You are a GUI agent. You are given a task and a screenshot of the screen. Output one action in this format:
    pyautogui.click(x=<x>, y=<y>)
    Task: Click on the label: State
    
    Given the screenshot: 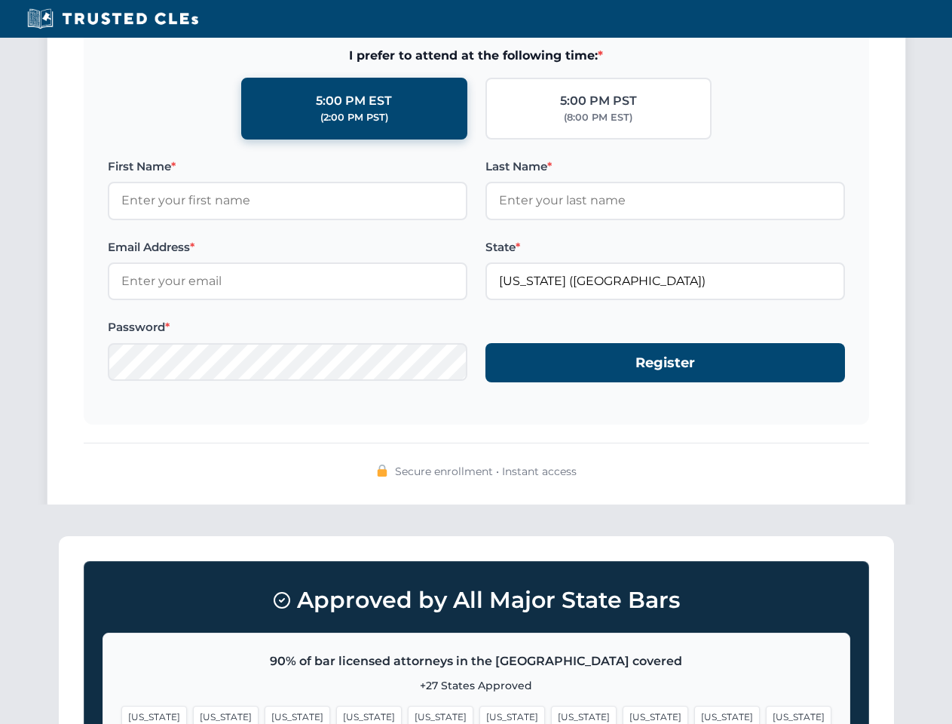 What is the action you would take?
    pyautogui.click(x=665, y=247)
    